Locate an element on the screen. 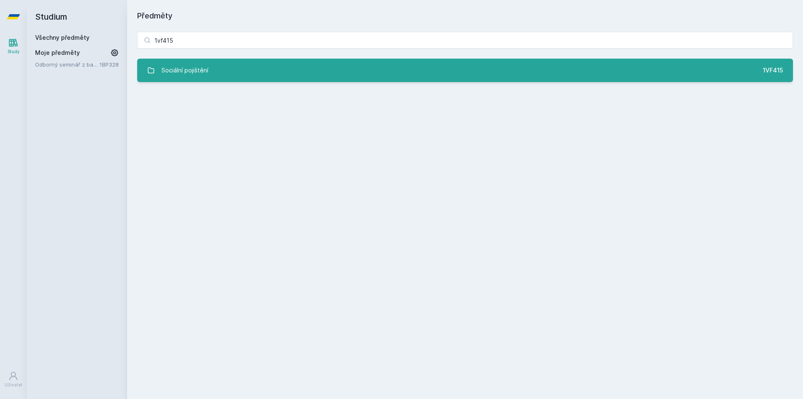  div: Sociální pojištění is located at coordinates (185, 70).